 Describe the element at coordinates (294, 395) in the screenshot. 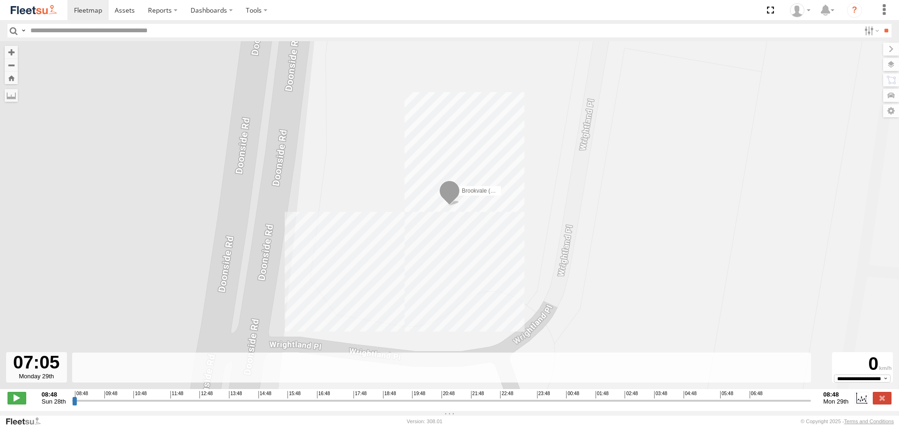

I see `span: 15:48` at that location.